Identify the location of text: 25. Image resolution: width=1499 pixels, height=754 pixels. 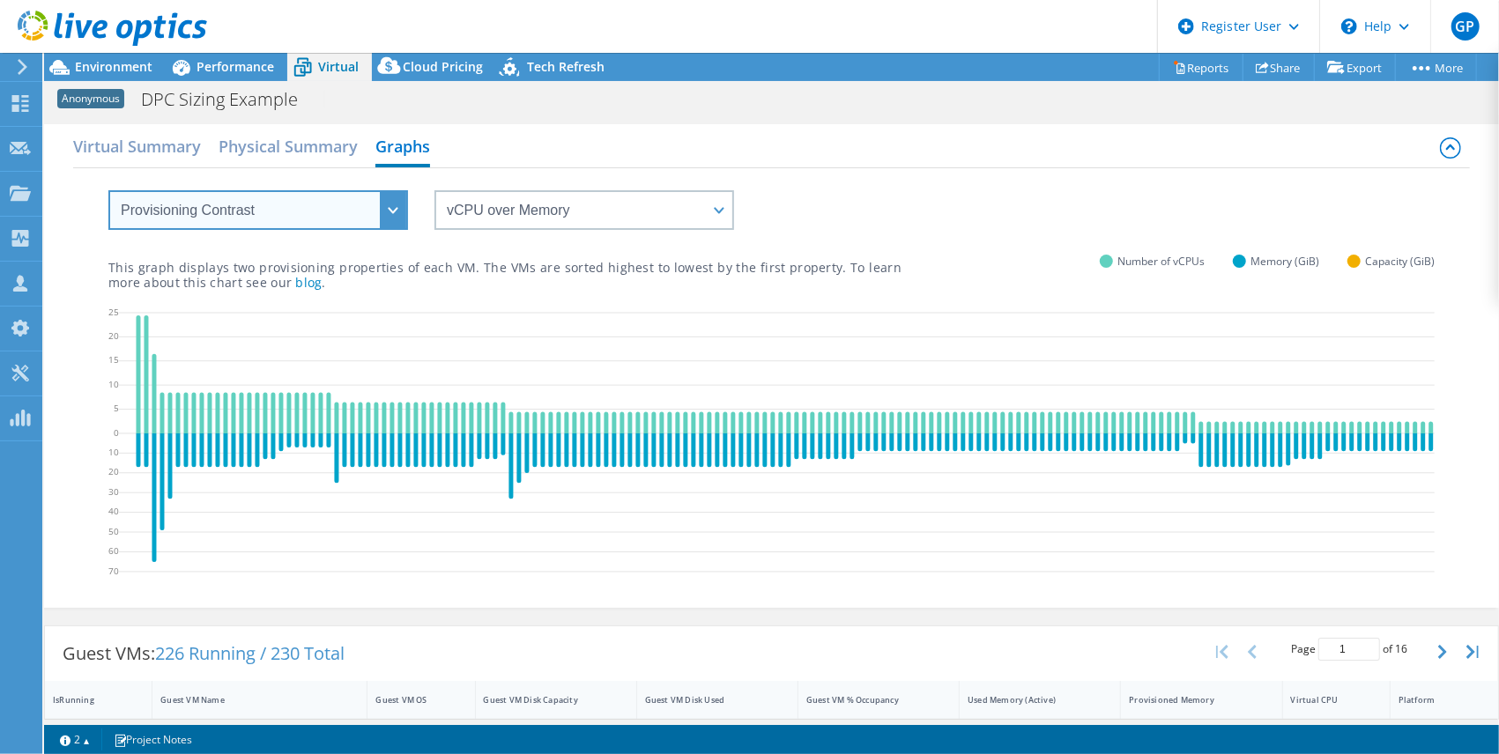
(114, 311).